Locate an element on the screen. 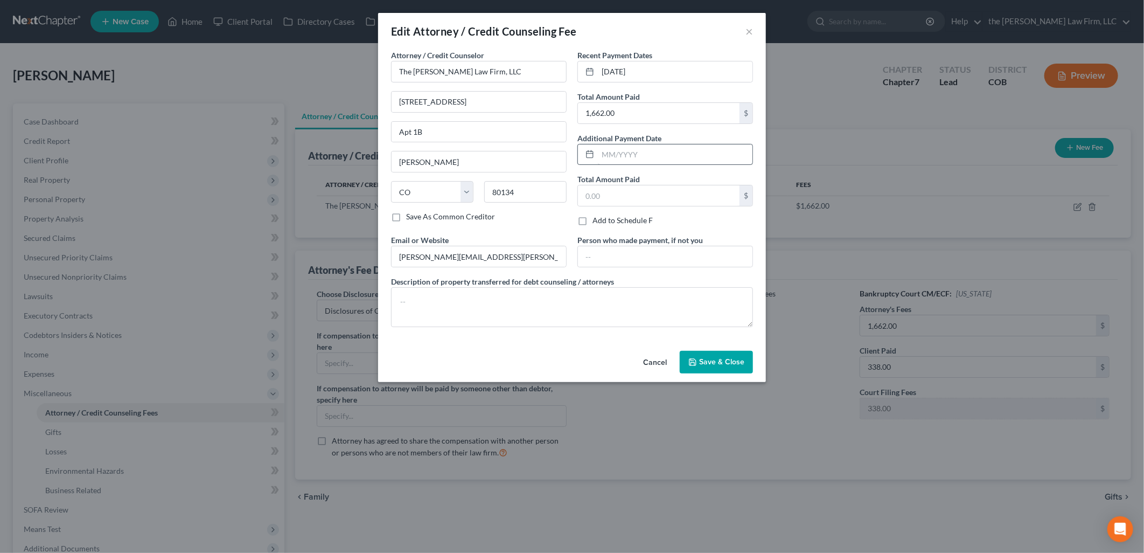 The width and height of the screenshot is (1144, 553). label: Recent Payment Dates is located at coordinates (615, 55).